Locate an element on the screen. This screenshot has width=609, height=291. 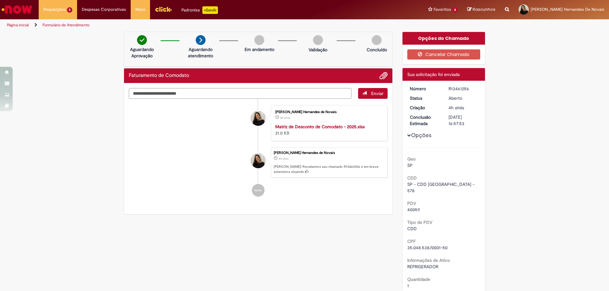
dt: Conclusão Estimada is located at coordinates (424, 120).